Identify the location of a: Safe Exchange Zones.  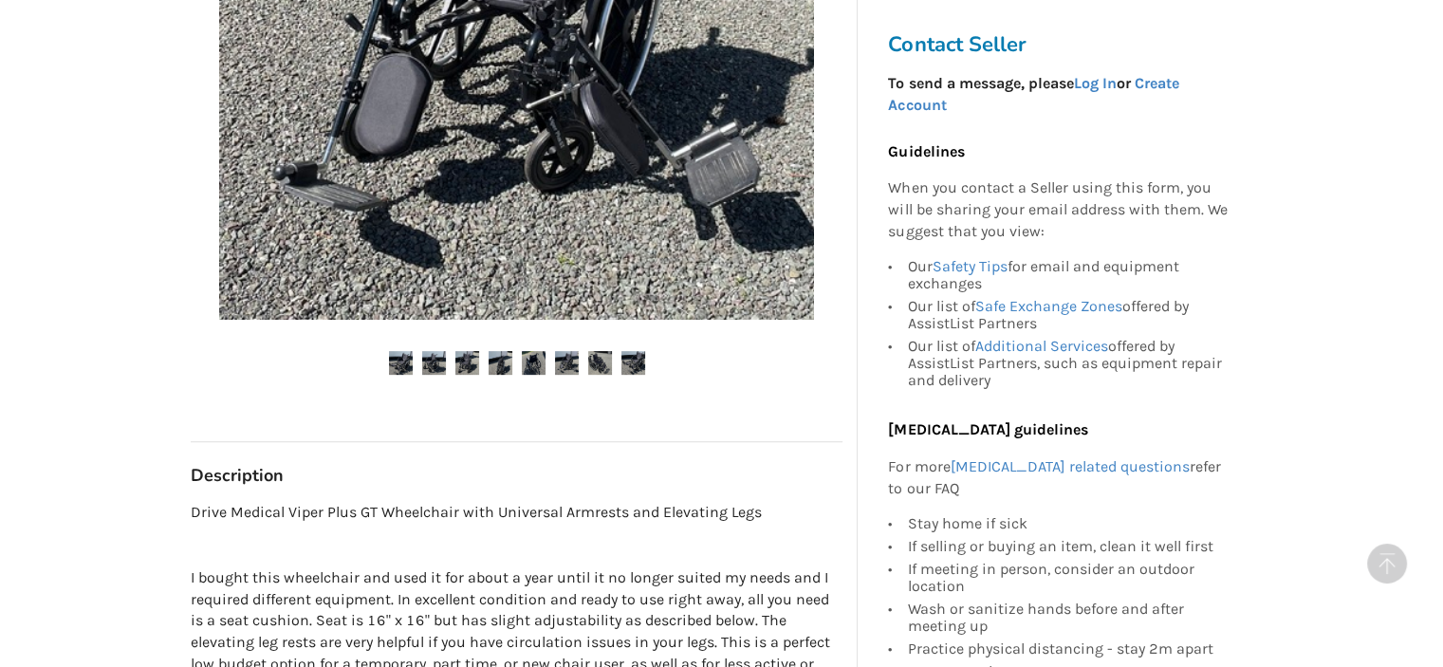
(1048, 306).